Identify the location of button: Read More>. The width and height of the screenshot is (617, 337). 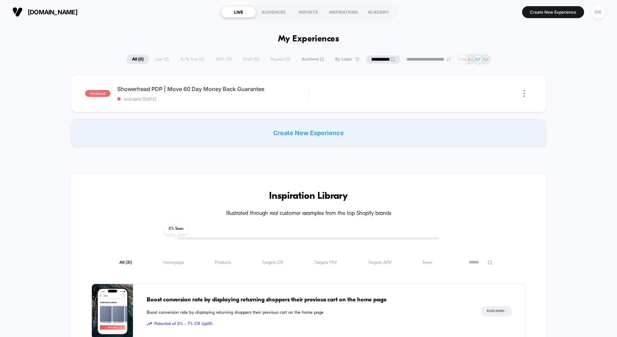
(496, 312).